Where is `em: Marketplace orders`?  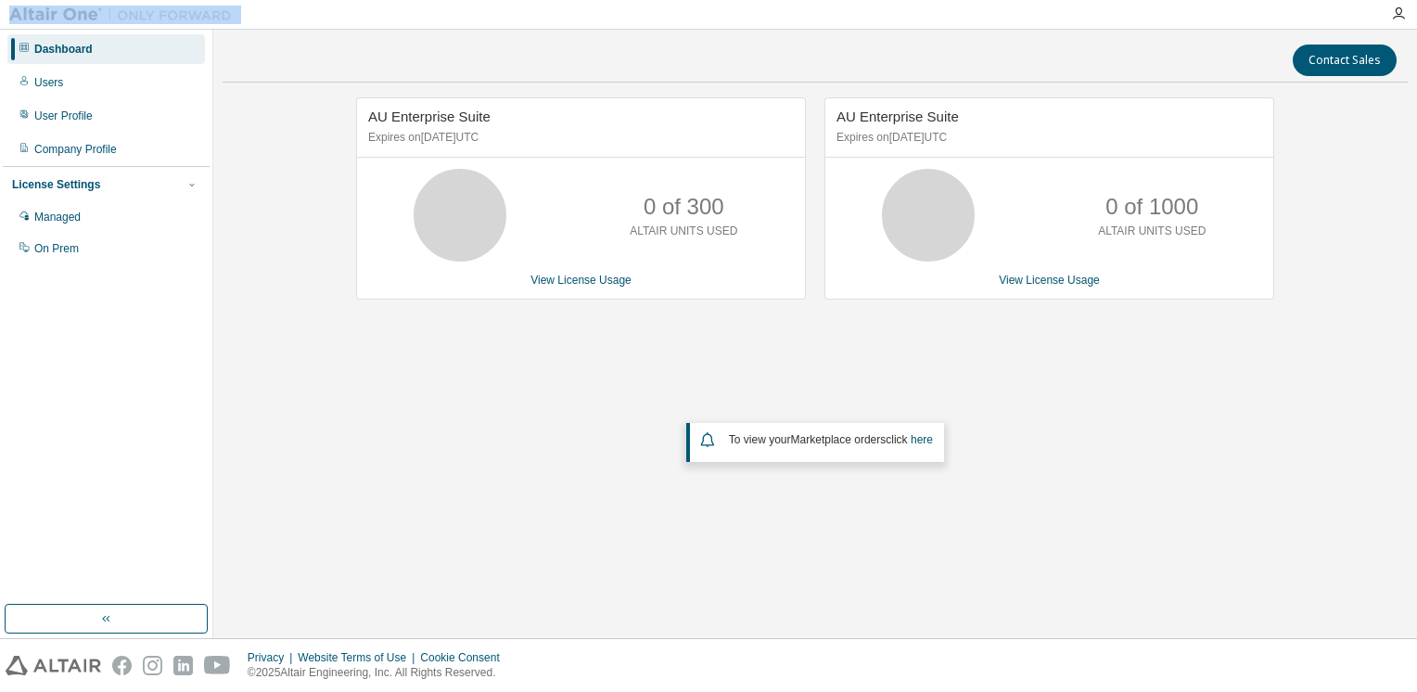
em: Marketplace orders is located at coordinates (839, 440).